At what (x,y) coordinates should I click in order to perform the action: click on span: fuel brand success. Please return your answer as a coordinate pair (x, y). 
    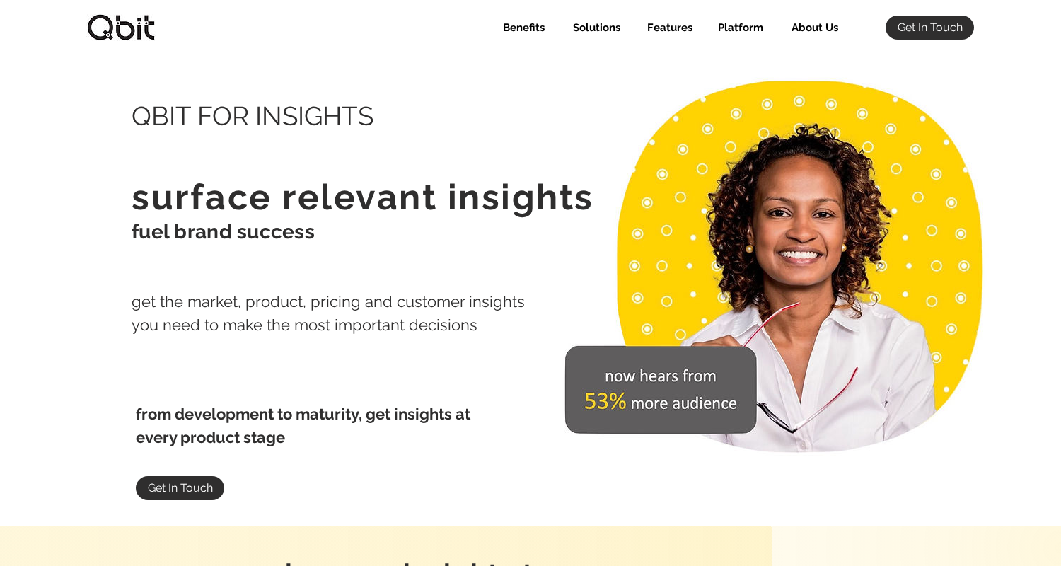
    Looking at the image, I should click on (223, 231).